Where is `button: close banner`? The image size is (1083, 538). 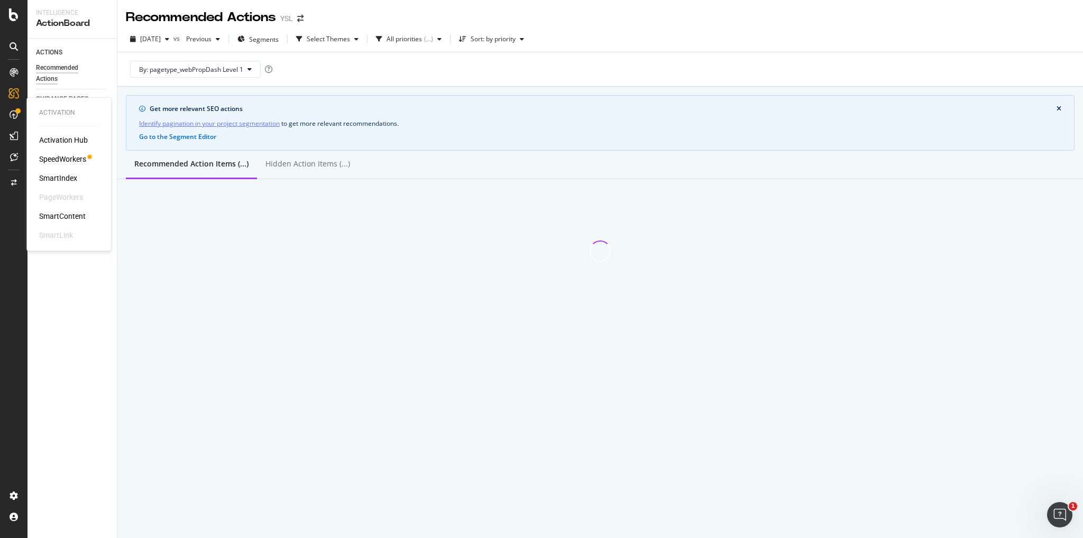 button: close banner is located at coordinates (1059, 109).